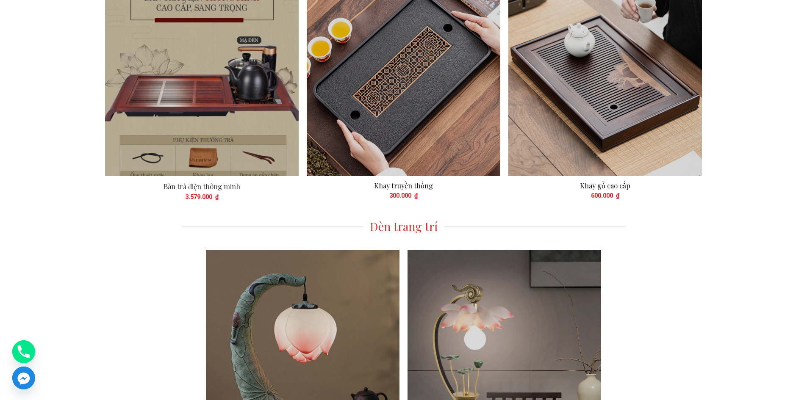 Image resolution: width=807 pixels, height=400 pixels. I want to click on a: Bàn trà điện thông minh, so click(202, 186).